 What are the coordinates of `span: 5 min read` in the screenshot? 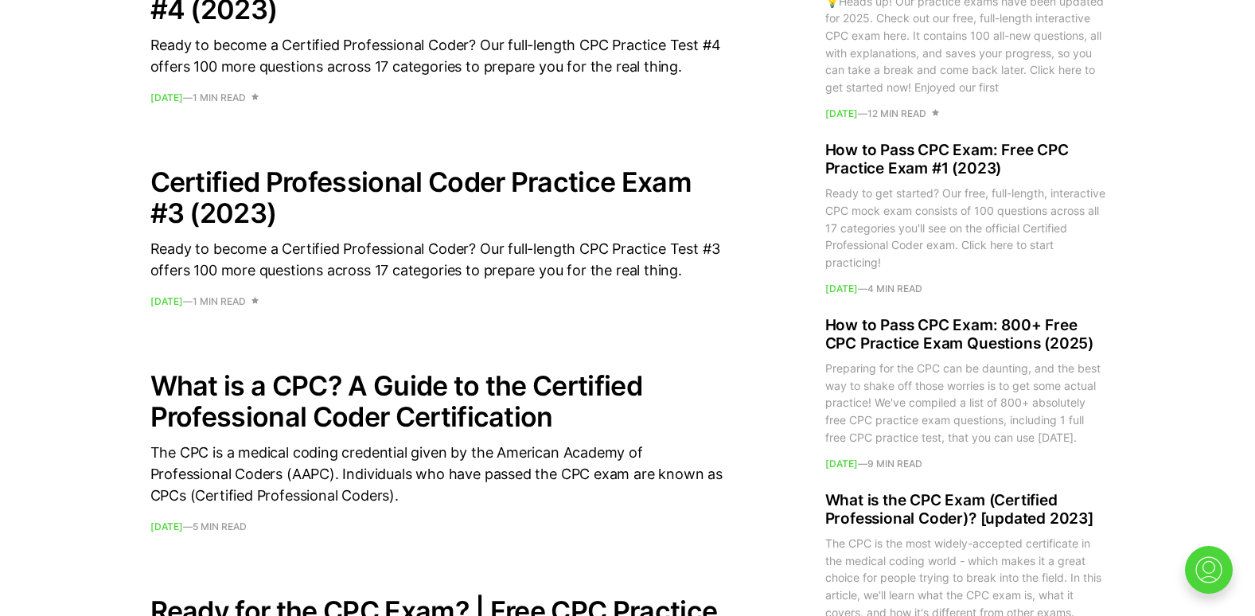 It's located at (220, 527).